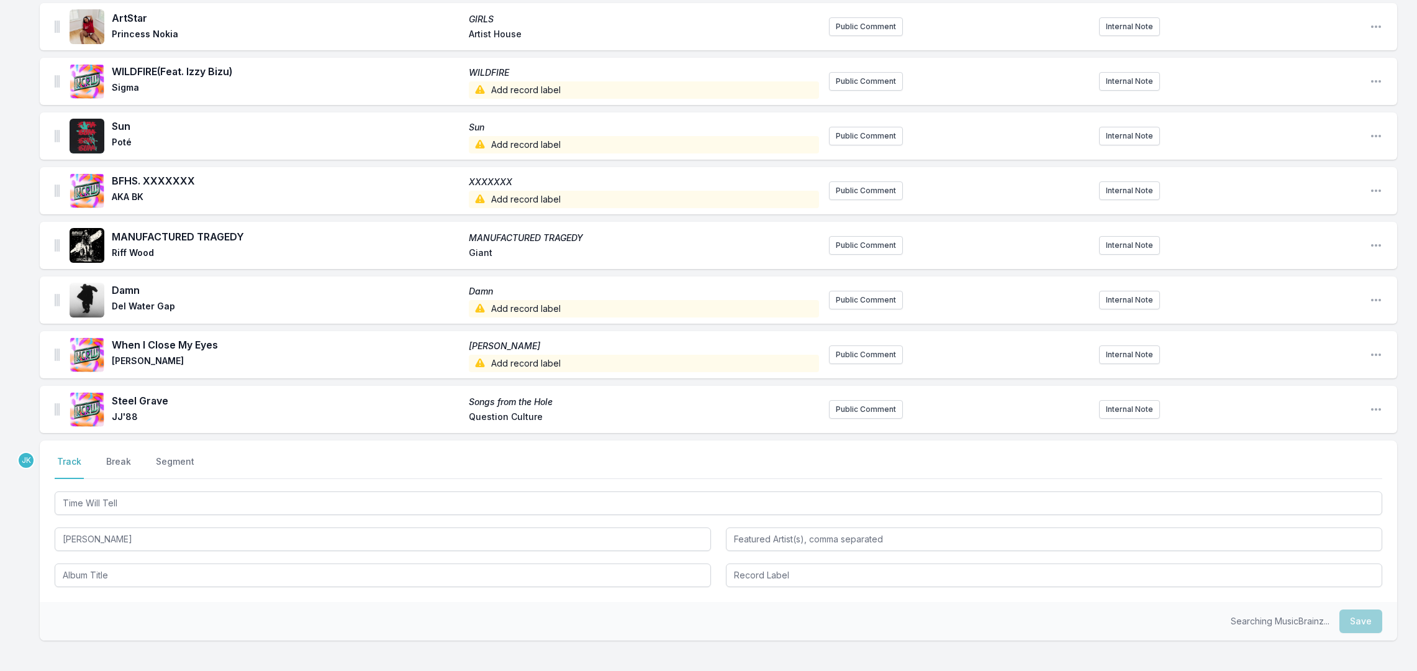 This screenshot has width=1417, height=671. Describe the element at coordinates (643, 402) in the screenshot. I see `span: Songs from the Hole` at that location.